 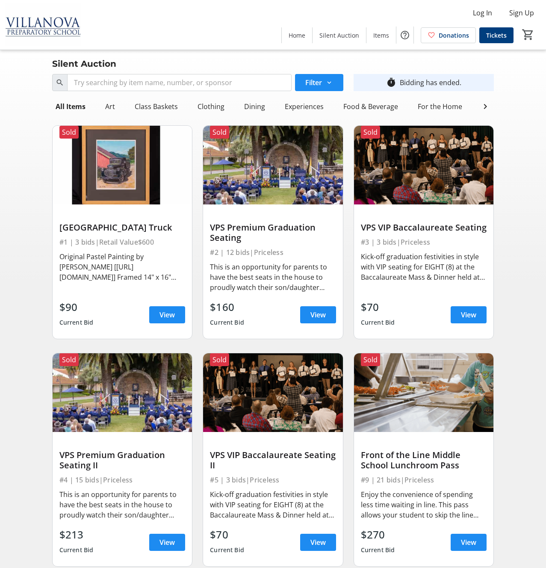 What do you see at coordinates (122, 460) in the screenshot?
I see `div: VPS Premium Graduation Seating II` at bounding box center [122, 460].